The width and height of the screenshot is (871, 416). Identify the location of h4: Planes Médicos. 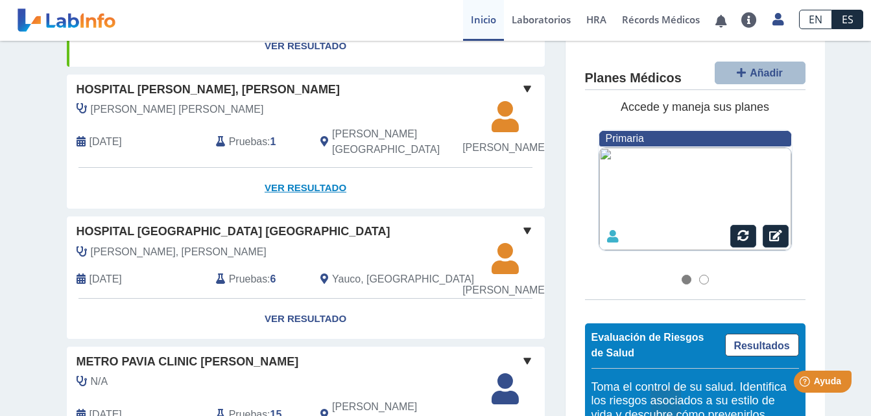
(633, 78).